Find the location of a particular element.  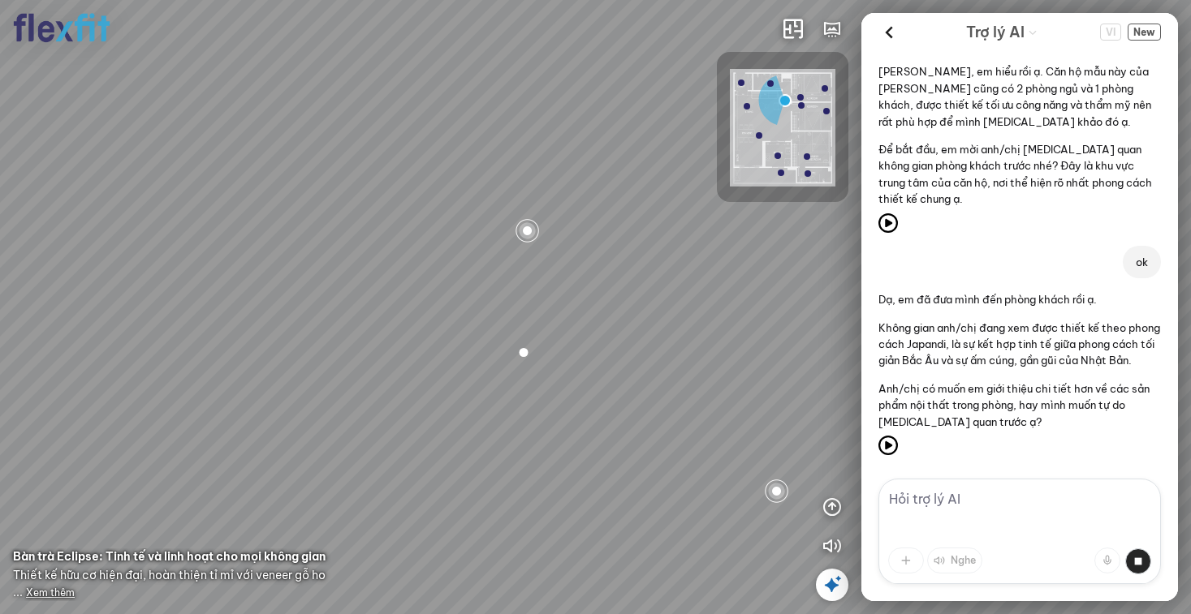

p: ok is located at coordinates (1141, 262).